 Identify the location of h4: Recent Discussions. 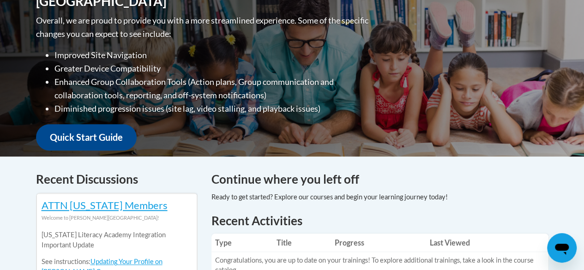
(117, 179).